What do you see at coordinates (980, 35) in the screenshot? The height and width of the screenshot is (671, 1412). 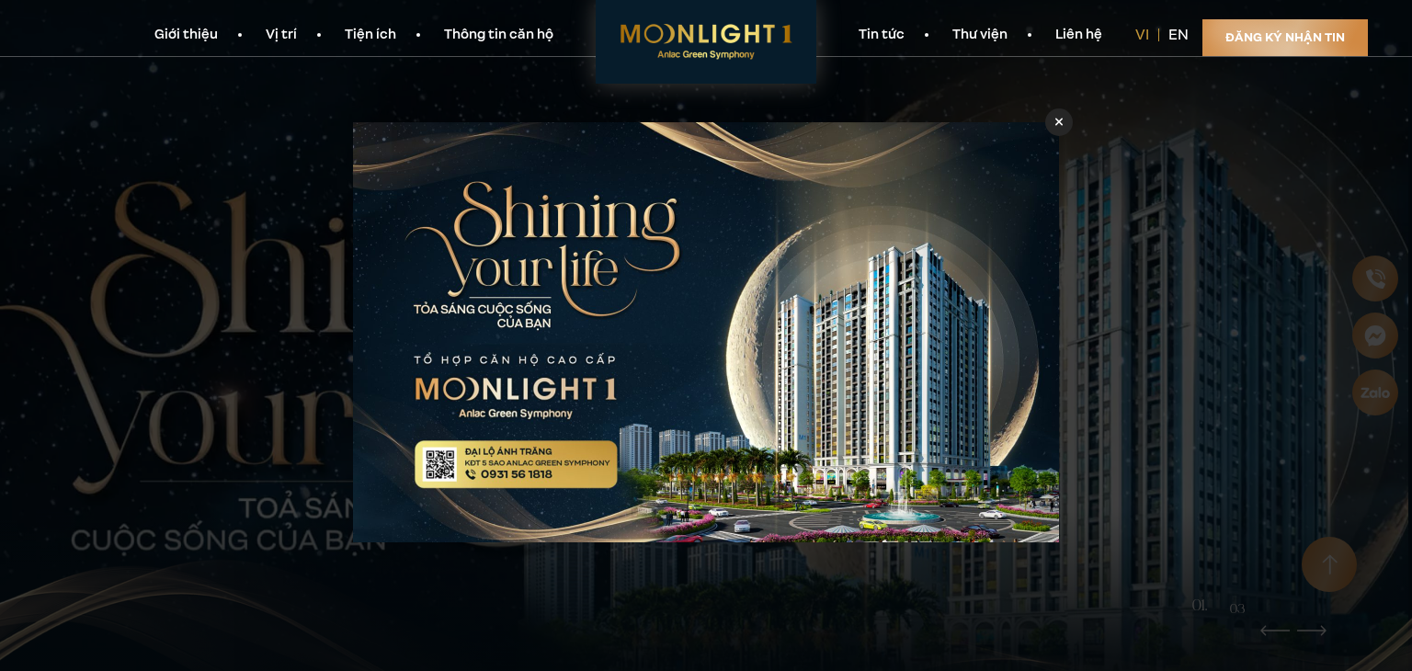 I see `a: Thư viện` at bounding box center [980, 35].